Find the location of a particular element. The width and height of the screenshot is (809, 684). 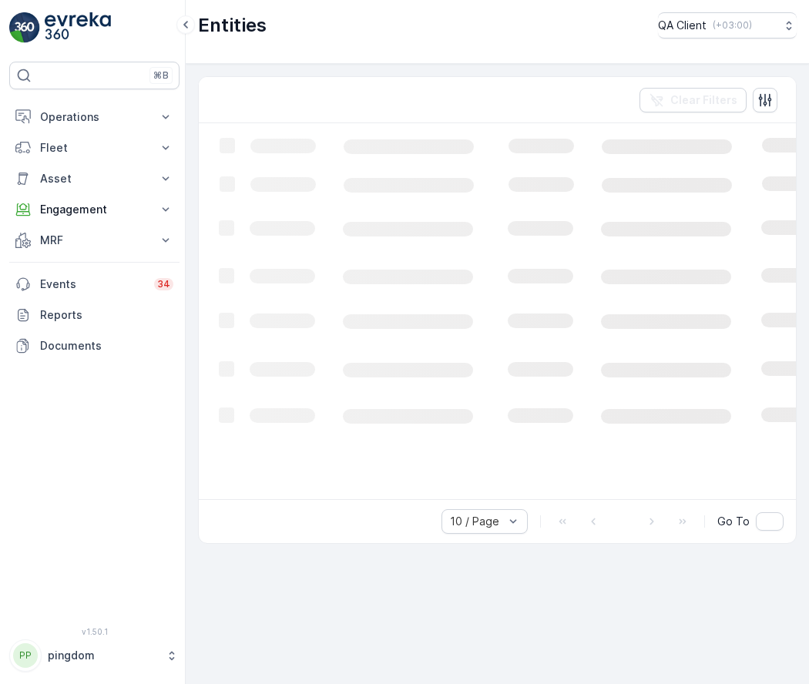

button: Engagement is located at coordinates (94, 209).